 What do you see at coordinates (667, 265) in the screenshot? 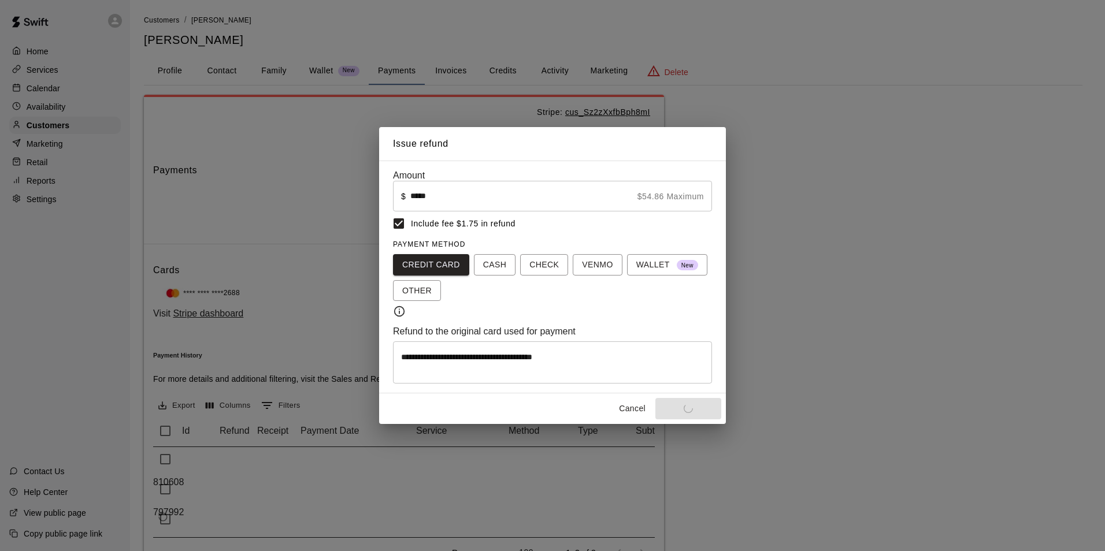
I see `button: WALLET New` at bounding box center [667, 265].